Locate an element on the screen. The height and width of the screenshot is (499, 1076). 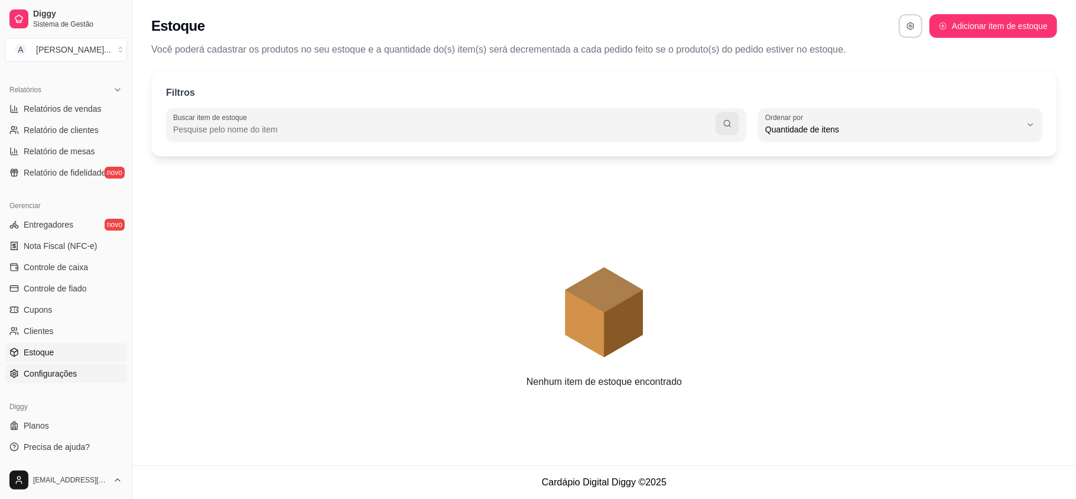
a: Configurações is located at coordinates (66, 373).